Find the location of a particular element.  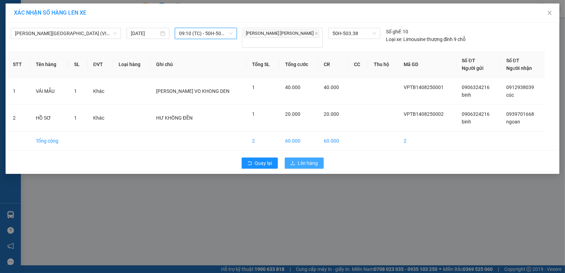

th: CC is located at coordinates (358, 64).